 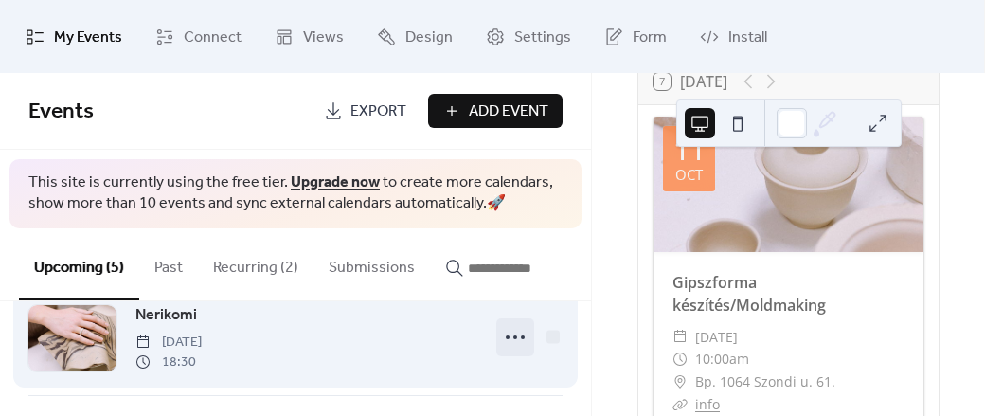 I want to click on a: Upgrade now, so click(x=335, y=182).